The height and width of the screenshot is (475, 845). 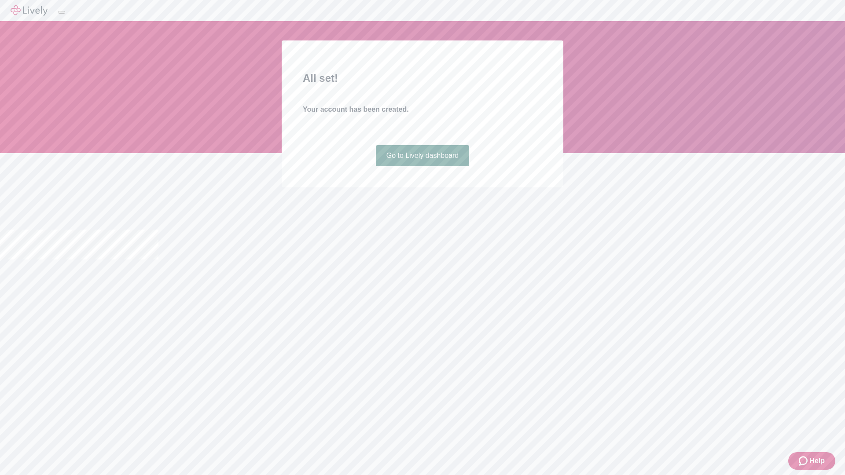 What do you see at coordinates (811, 461) in the screenshot?
I see `button: Zendesk support iconHelp` at bounding box center [811, 461].